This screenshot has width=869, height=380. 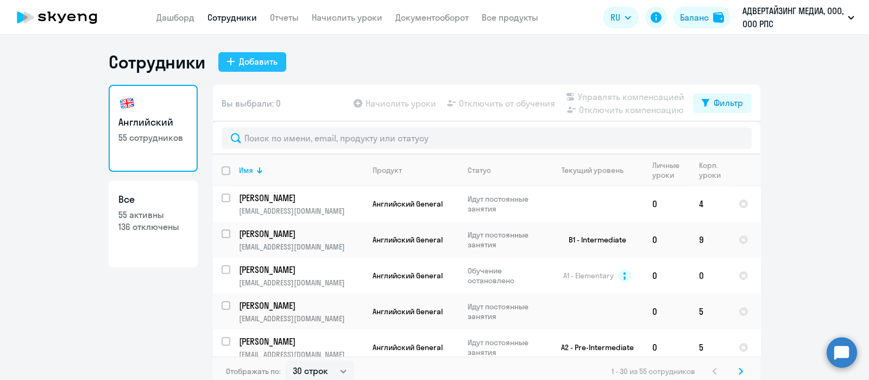 I want to click on div: Фильтр, so click(x=729, y=103).